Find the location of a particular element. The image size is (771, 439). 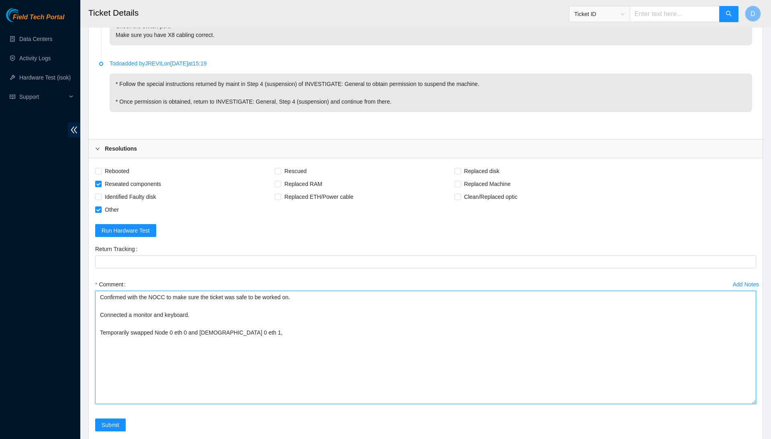

label: Comment is located at coordinates (112, 284).